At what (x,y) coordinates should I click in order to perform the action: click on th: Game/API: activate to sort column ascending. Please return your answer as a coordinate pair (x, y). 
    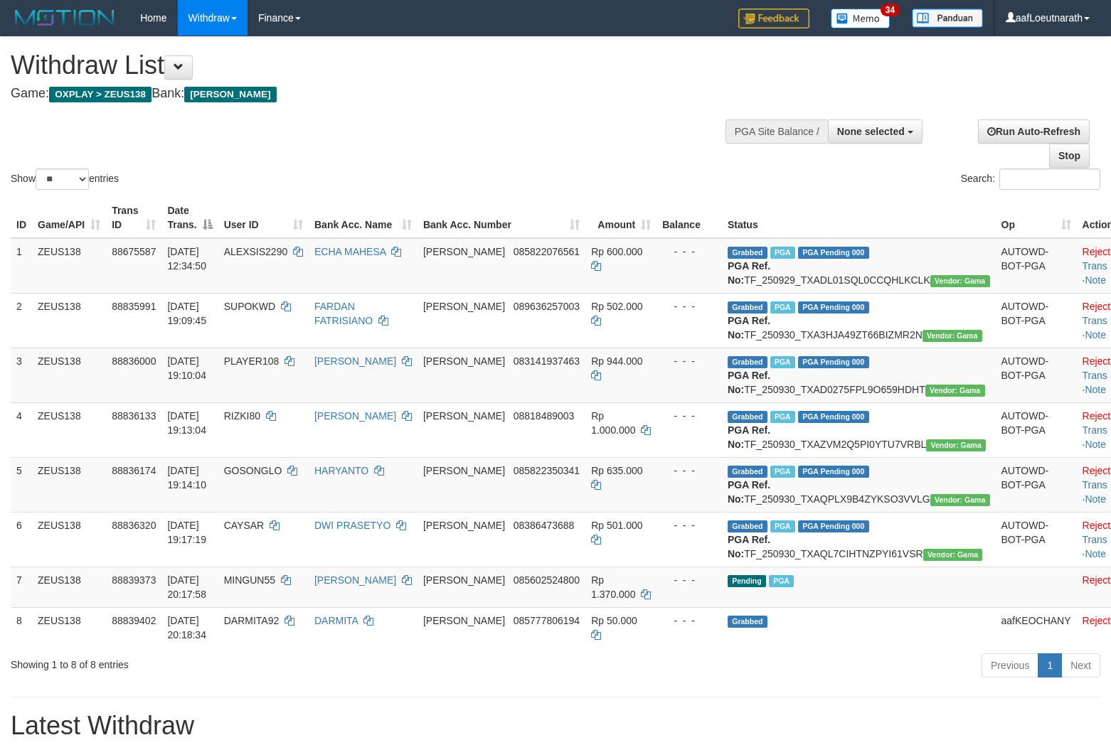
    Looking at the image, I should click on (69, 218).